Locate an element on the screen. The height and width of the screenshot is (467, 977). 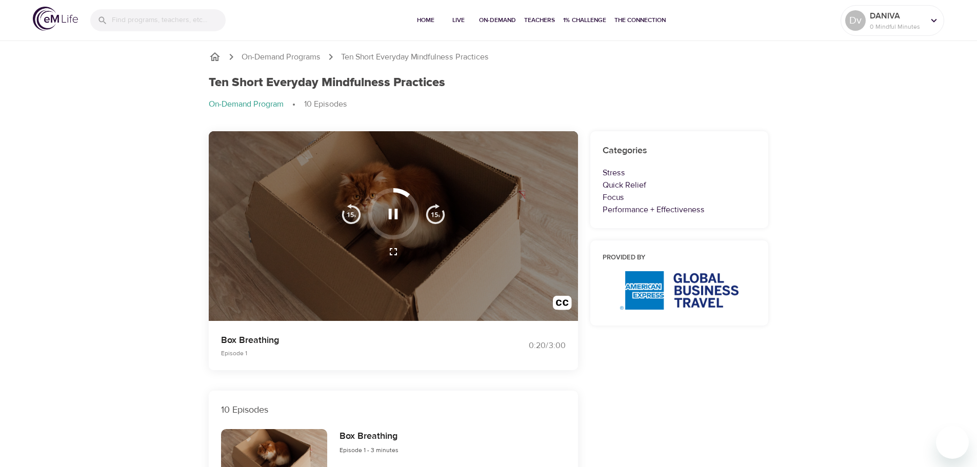
span: Live is located at coordinates (459, 20).